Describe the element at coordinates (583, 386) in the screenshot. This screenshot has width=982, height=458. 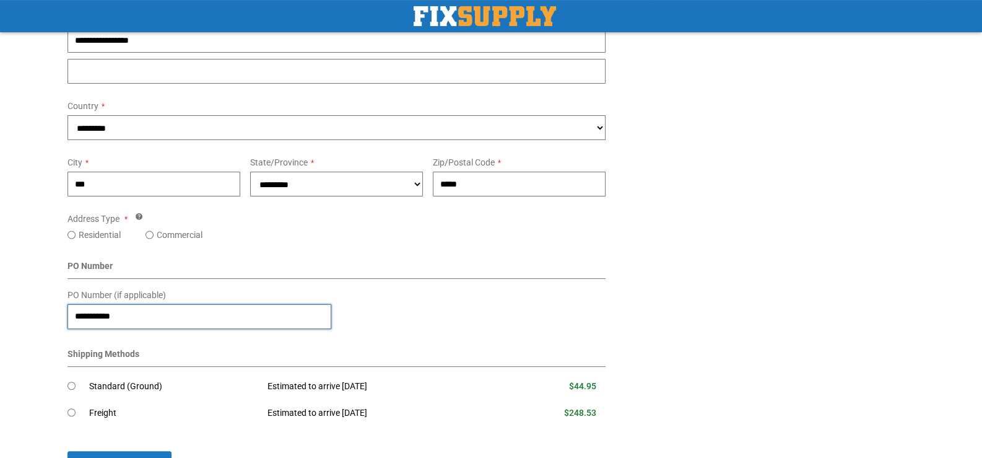
I see `span: $44.95` at that location.